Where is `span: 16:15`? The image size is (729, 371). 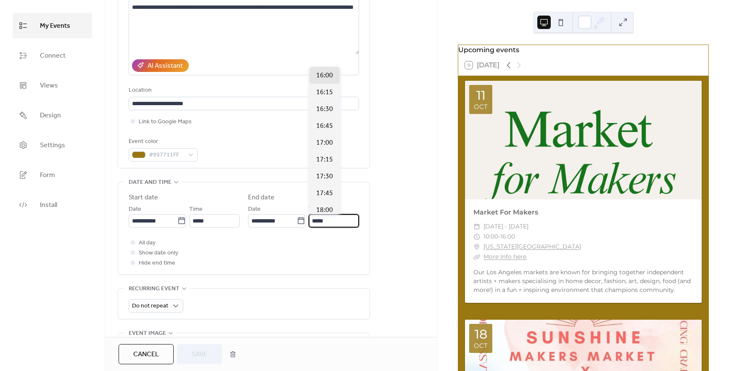 span: 16:15 is located at coordinates (325, 93).